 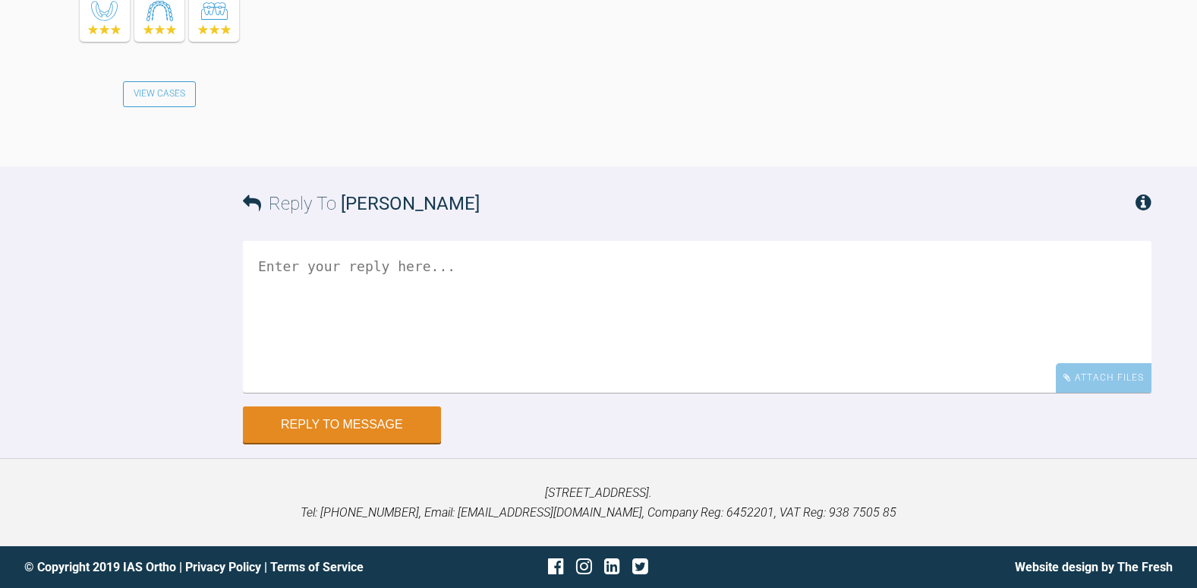 What do you see at coordinates (342, 424) in the screenshot?
I see `button: Reply to Message` at bounding box center [342, 424].